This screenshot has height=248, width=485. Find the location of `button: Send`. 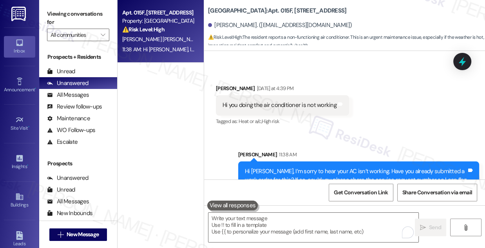

button: Send is located at coordinates (430, 227).